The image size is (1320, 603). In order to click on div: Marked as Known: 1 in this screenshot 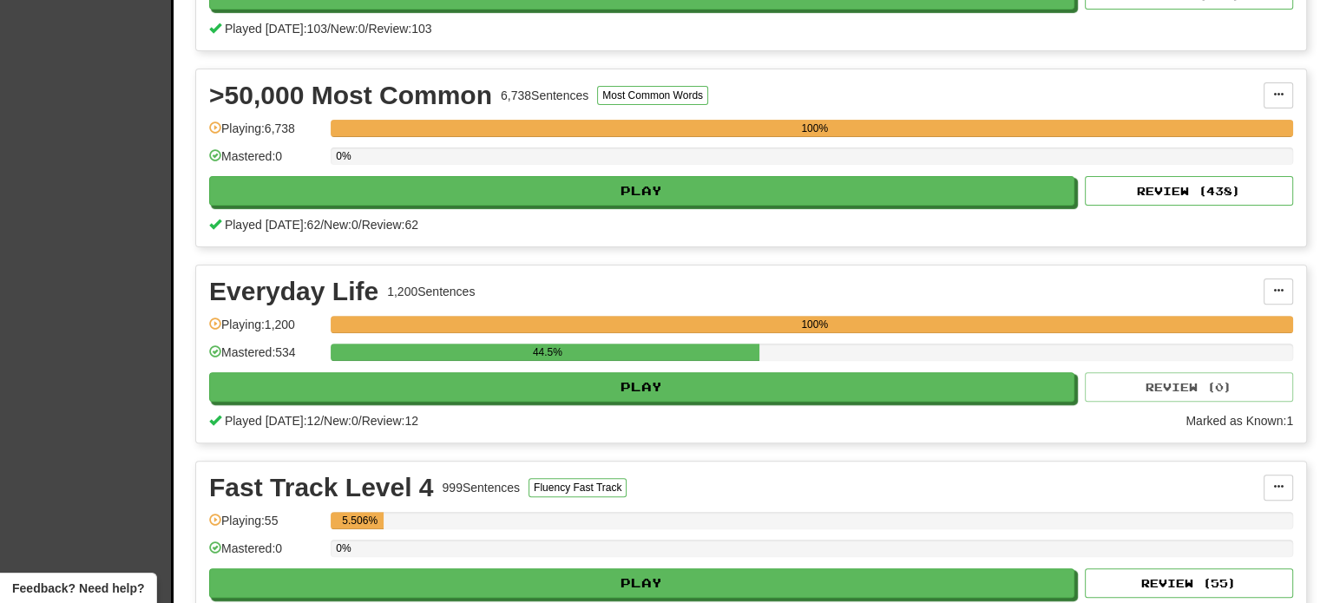, I will do `click(1240, 421)`.